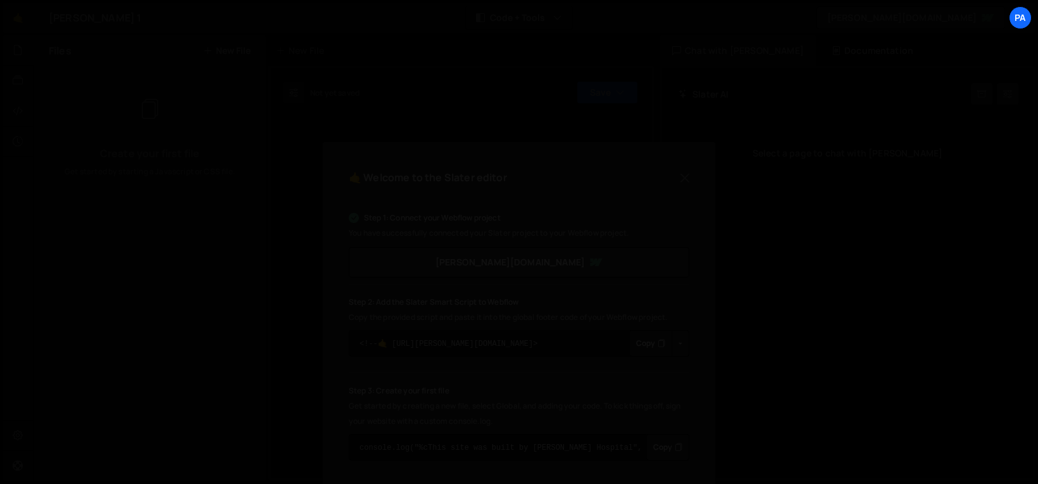 The width and height of the screenshot is (1038, 484). Describe the element at coordinates (519, 413) in the screenshot. I see `p: Get started by creating a new file, select Global, and adding your code. To kick things off, sign...` at that location.